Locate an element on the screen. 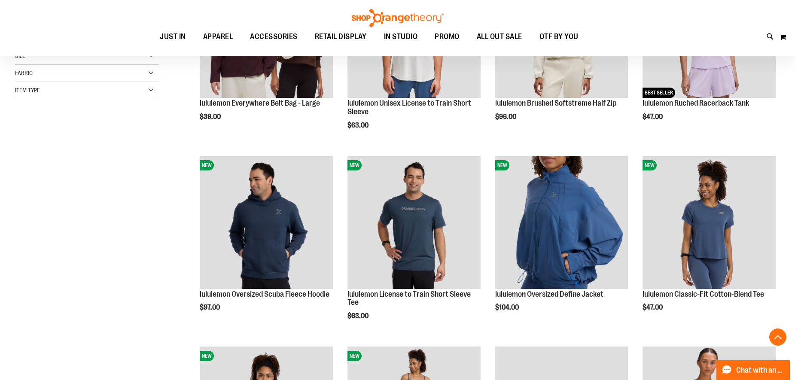 This screenshot has height=380, width=795. a: lululemon Classic-Fit Cotton-Blend TeeNEW is located at coordinates (709, 223).